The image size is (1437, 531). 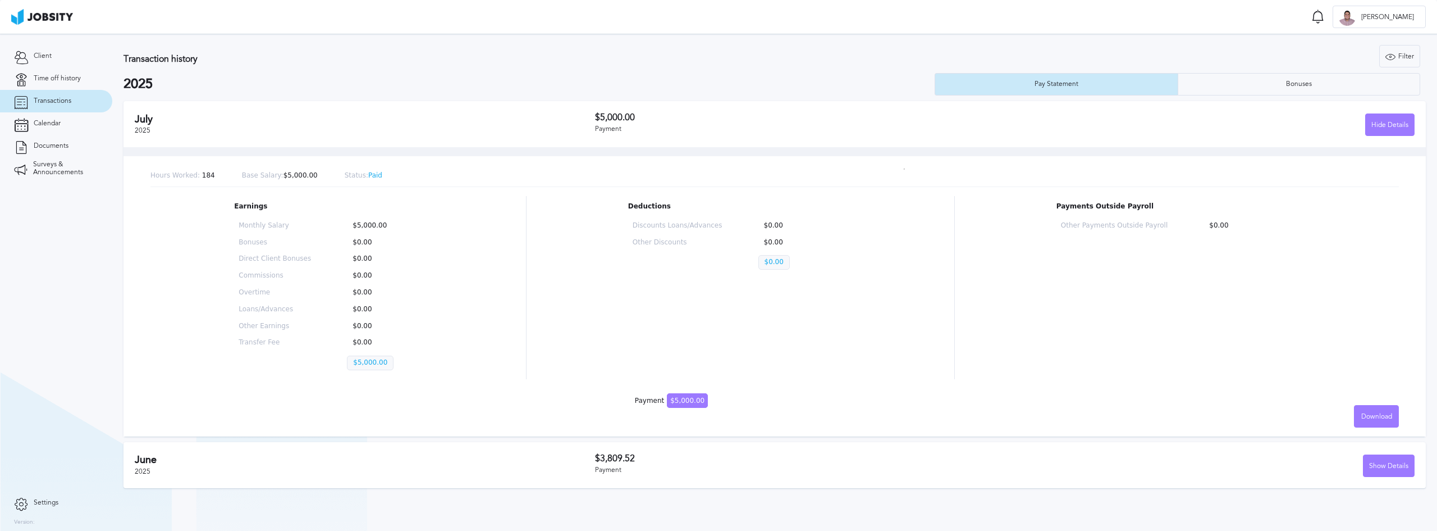 I want to click on p: Other Earnings, so click(x=275, y=326).